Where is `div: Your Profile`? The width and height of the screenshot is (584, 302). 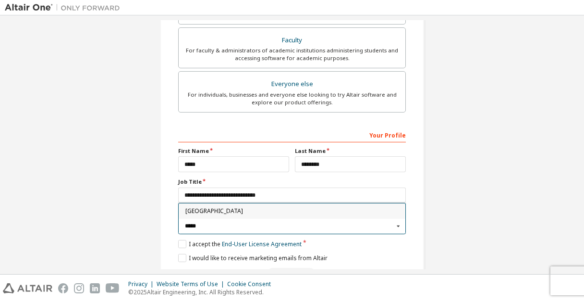 div: Your Profile is located at coordinates (292, 135).